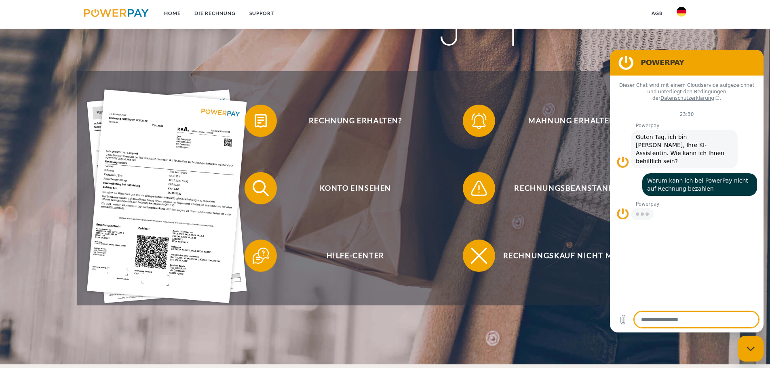 This screenshot has width=770, height=368. I want to click on span: Rechnungsbeanstandung, so click(573, 188).